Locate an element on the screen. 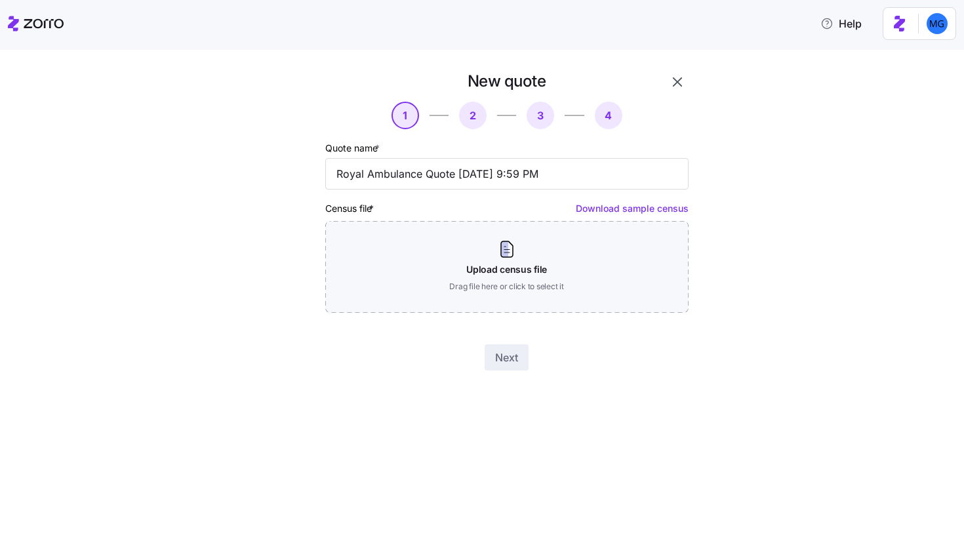  span: 3 is located at coordinates (540, 115).